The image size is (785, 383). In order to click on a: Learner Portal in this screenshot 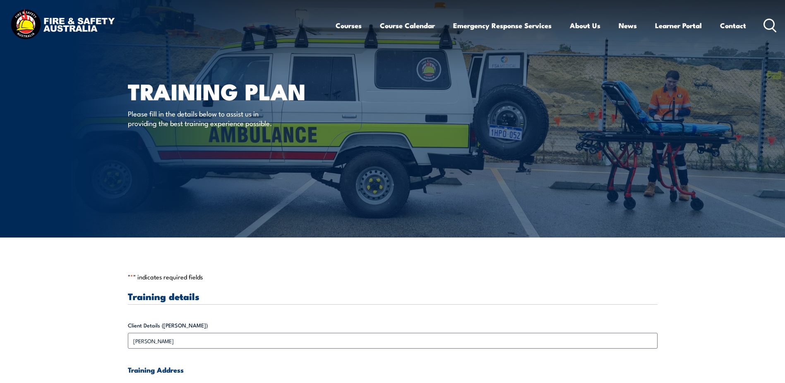, I will do `click(678, 25)`.